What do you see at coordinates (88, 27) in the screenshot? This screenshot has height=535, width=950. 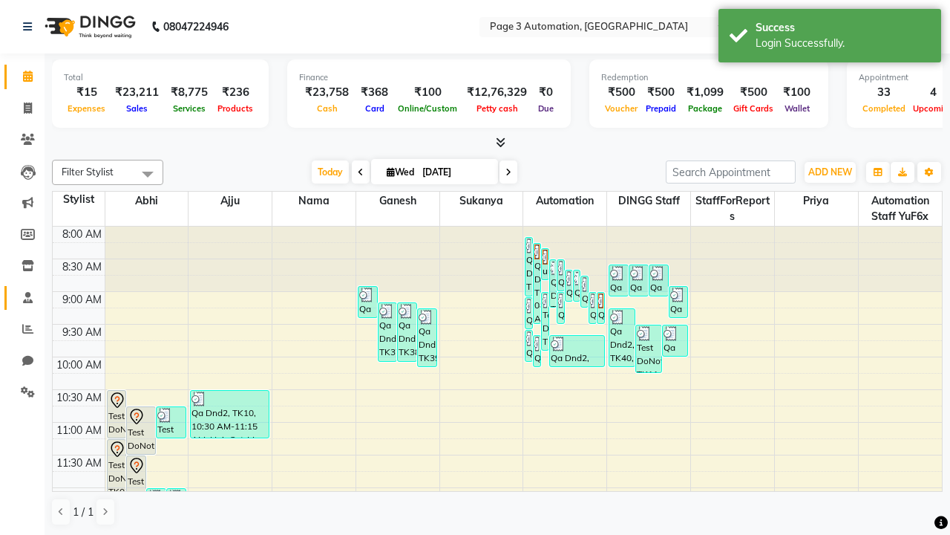 I see `img: logo` at bounding box center [88, 27].